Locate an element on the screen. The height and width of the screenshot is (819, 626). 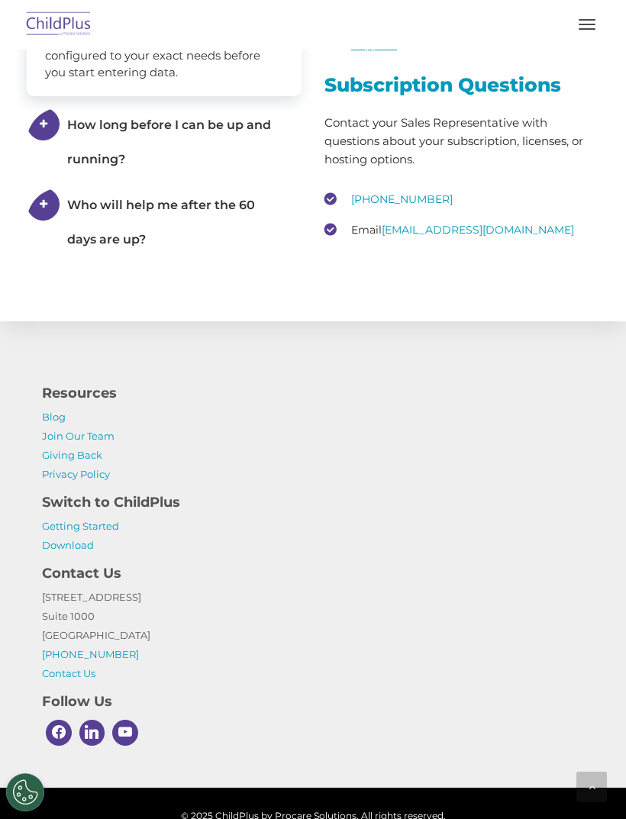
li: Email is located at coordinates (462, 230).